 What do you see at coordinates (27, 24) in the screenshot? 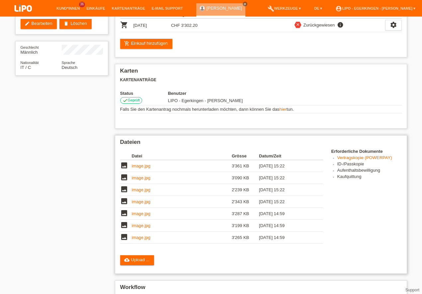
I see `i: edit` at bounding box center [27, 24].